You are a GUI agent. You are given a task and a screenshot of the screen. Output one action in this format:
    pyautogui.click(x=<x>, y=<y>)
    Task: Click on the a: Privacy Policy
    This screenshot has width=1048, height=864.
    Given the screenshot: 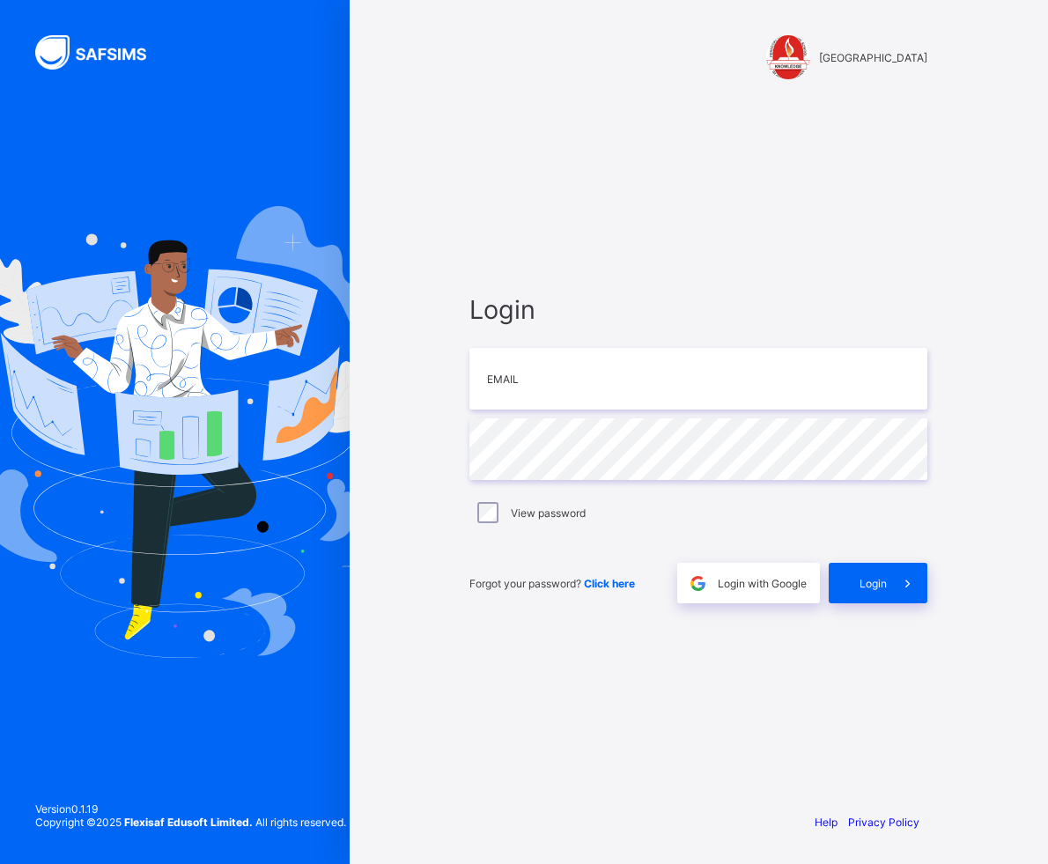 What is the action you would take?
    pyautogui.click(x=884, y=822)
    